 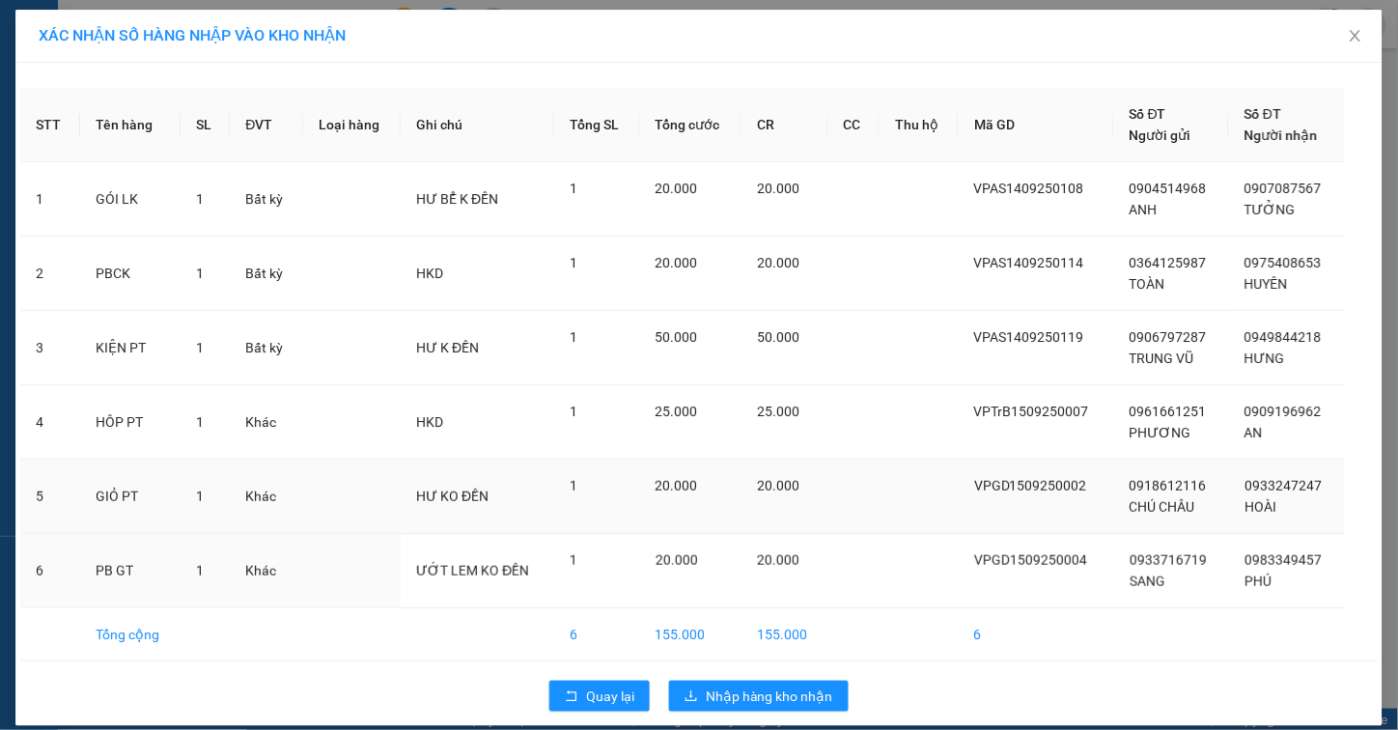 What do you see at coordinates (50, 422) in the screenshot?
I see `td: 4` at bounding box center [50, 422].